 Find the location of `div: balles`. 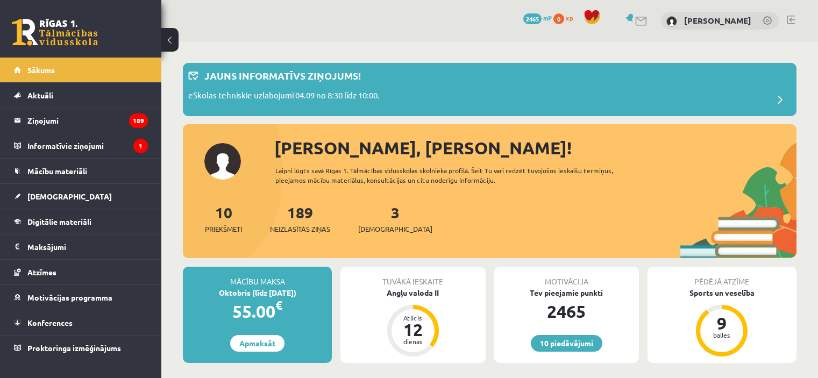

div: balles is located at coordinates (722, 335).